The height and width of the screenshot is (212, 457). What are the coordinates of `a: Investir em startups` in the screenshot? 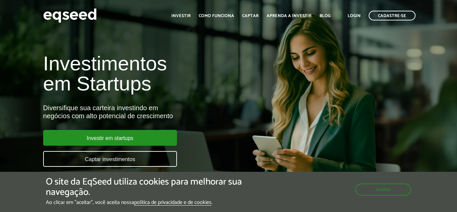 It's located at (110, 137).